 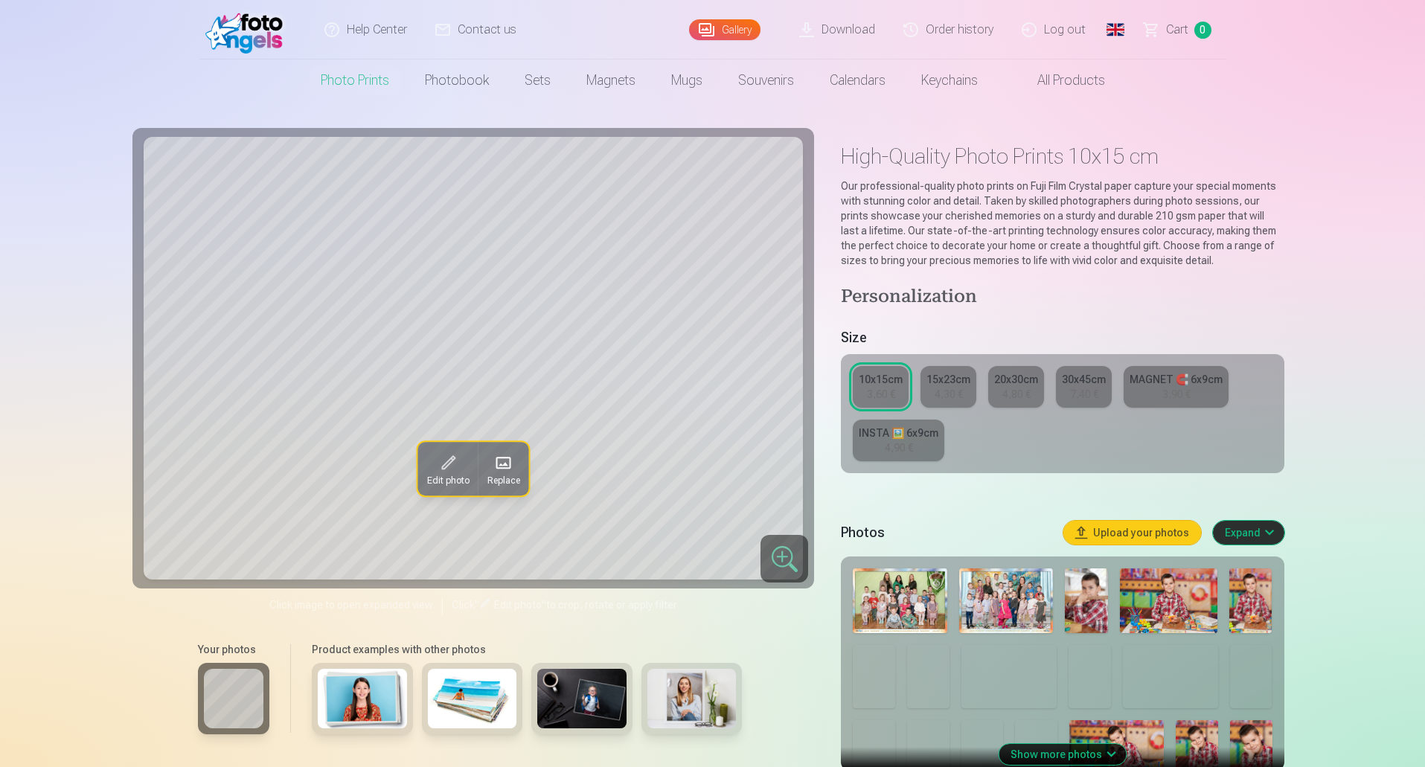 I want to click on a: Keychains, so click(x=950, y=80).